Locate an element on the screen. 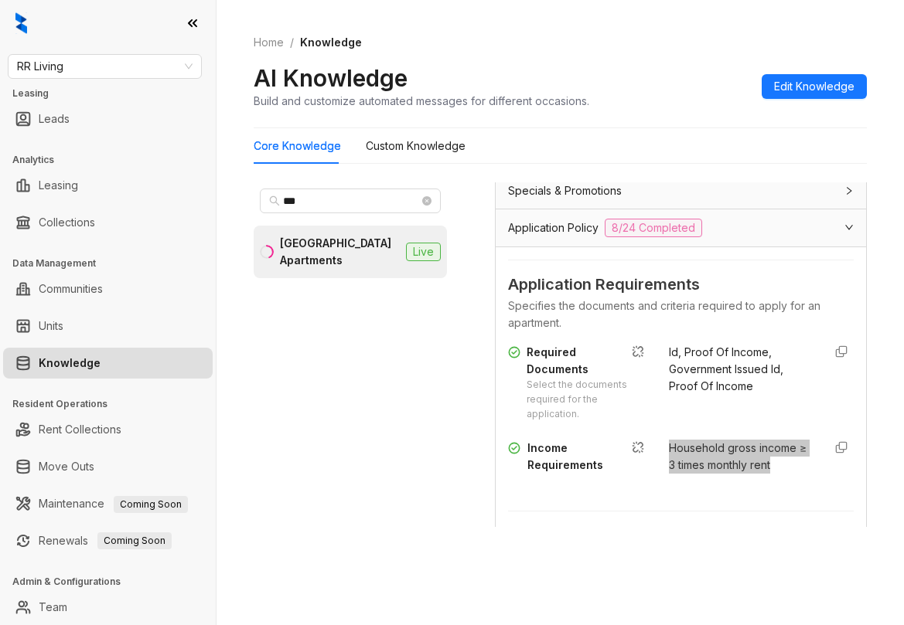 Image resolution: width=904 pixels, height=625 pixels. div: Required Documents is located at coordinates (588, 361).